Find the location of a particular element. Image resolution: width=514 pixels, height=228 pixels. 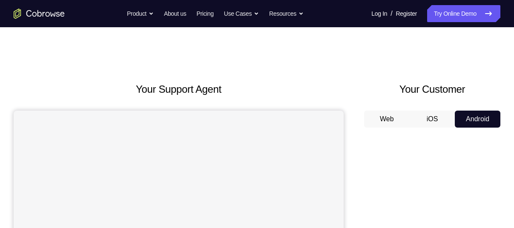

a: Pricing is located at coordinates (205, 14).